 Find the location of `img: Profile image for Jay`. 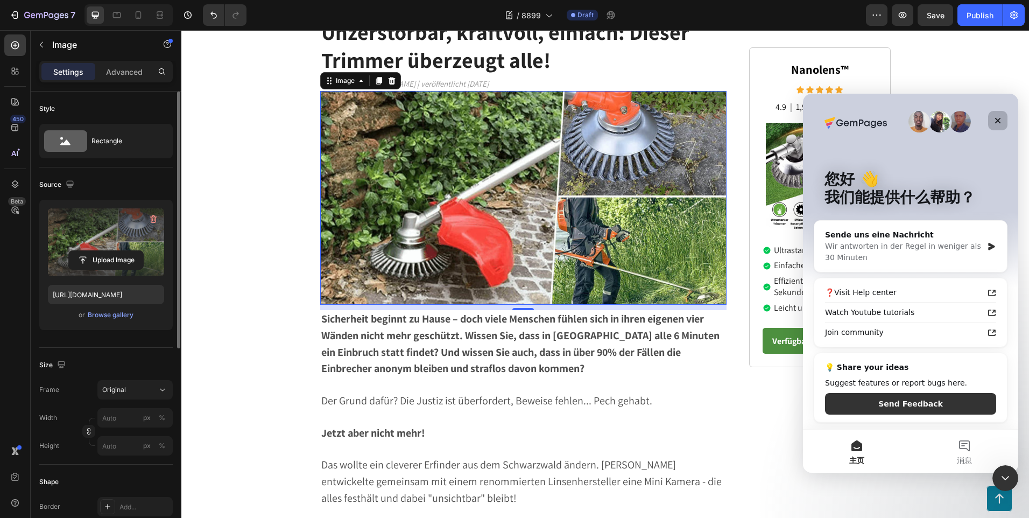

img: Profile image for Jay is located at coordinates (157, 28).